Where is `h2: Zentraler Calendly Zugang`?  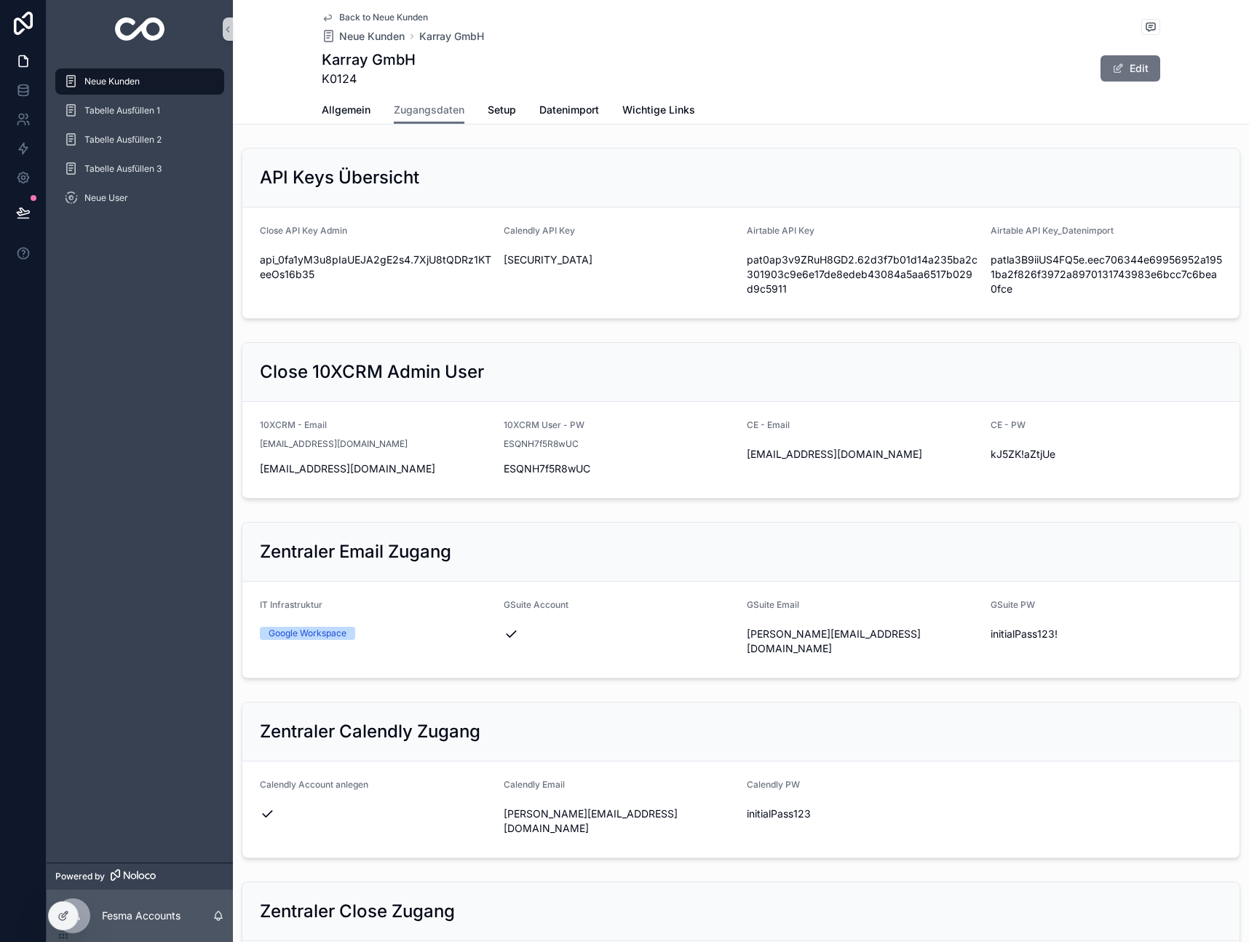 h2: Zentraler Calendly Zugang is located at coordinates (370, 731).